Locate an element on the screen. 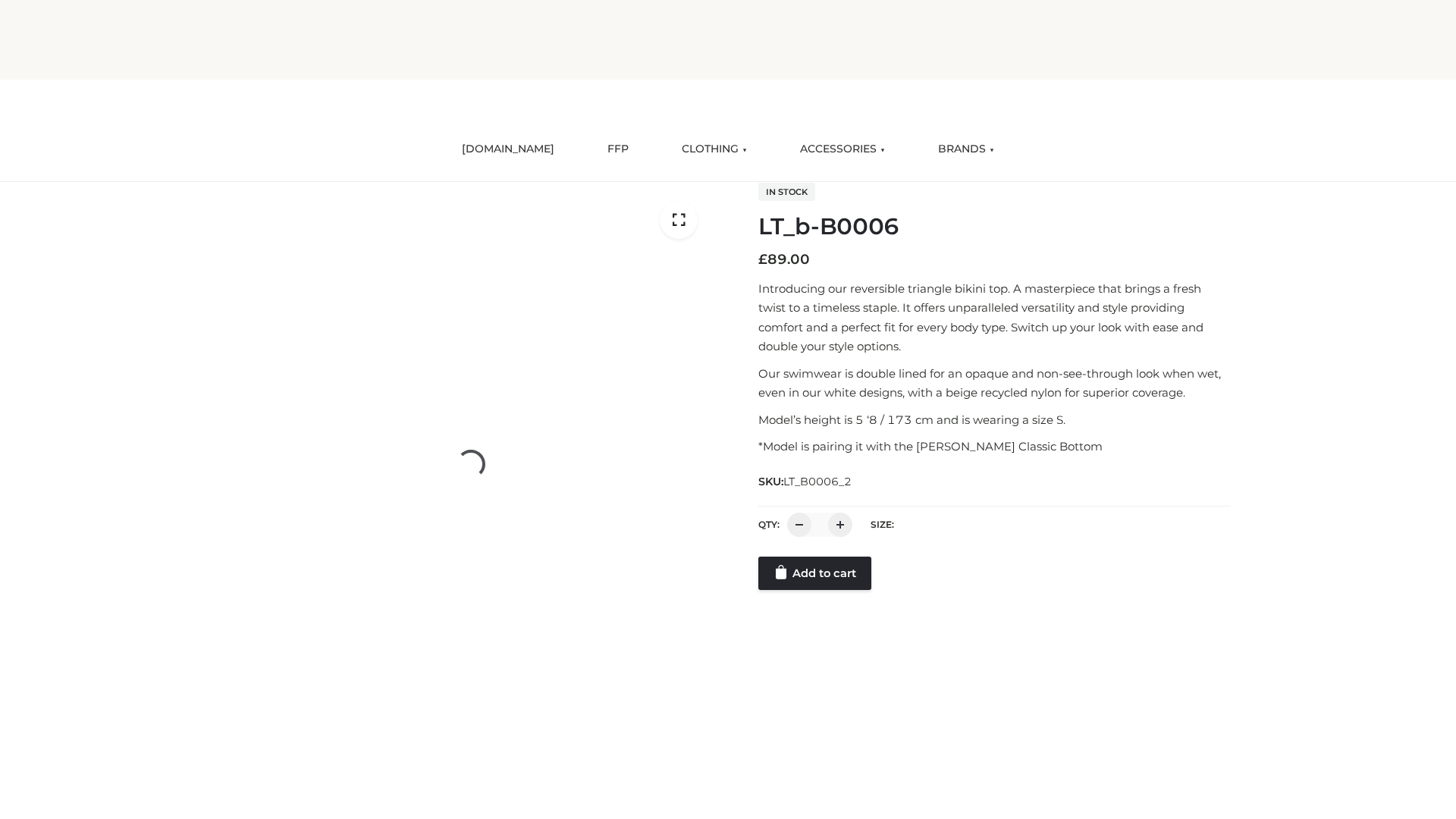 This screenshot has width=1456, height=819. a: FFP is located at coordinates (618, 150).